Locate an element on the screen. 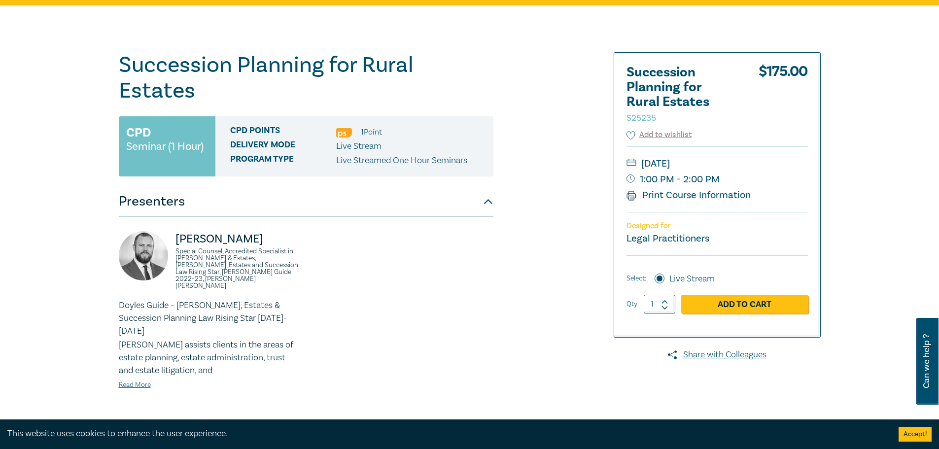 This screenshot has height=449, width=939. button: Add to wishlist is located at coordinates (659, 135).